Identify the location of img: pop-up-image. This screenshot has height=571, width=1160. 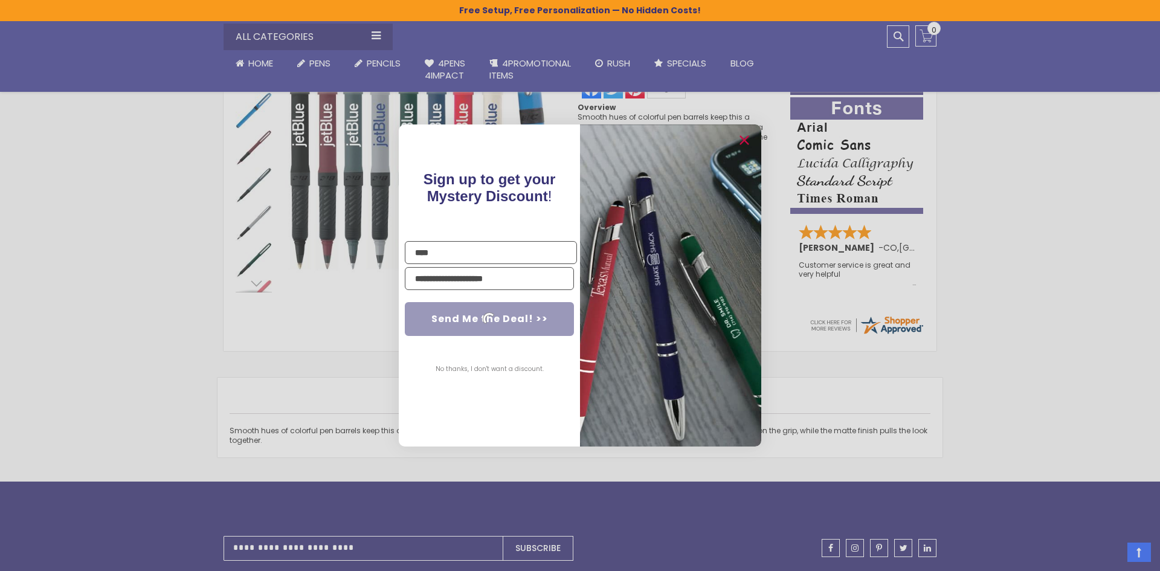
(671, 285).